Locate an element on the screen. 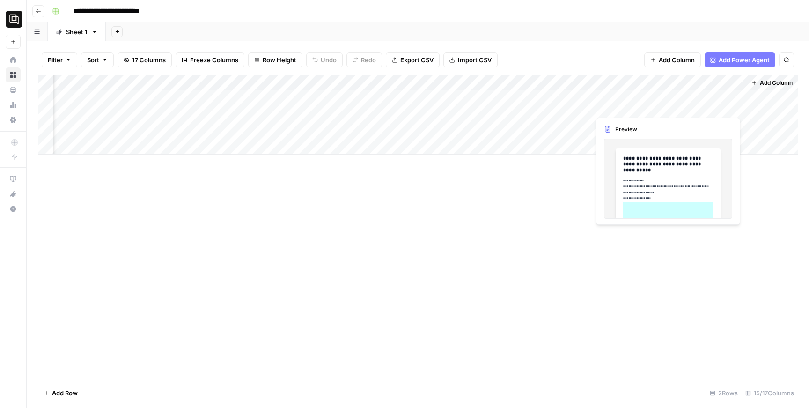 Image resolution: width=809 pixels, height=408 pixels. span: Export CSV is located at coordinates (417, 60).